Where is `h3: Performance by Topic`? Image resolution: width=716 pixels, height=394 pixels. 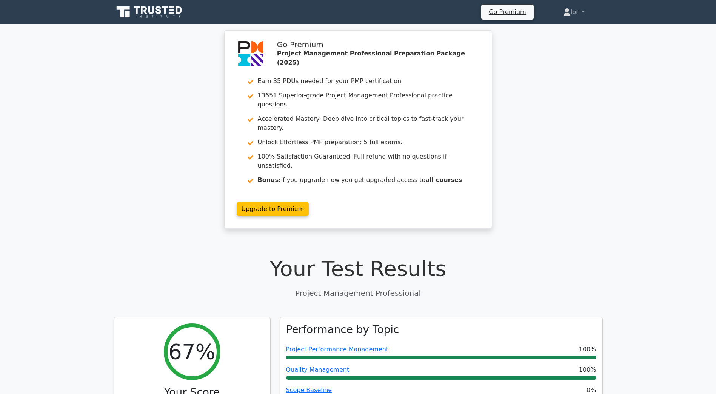
h3: Performance by Topic is located at coordinates (343, 330).